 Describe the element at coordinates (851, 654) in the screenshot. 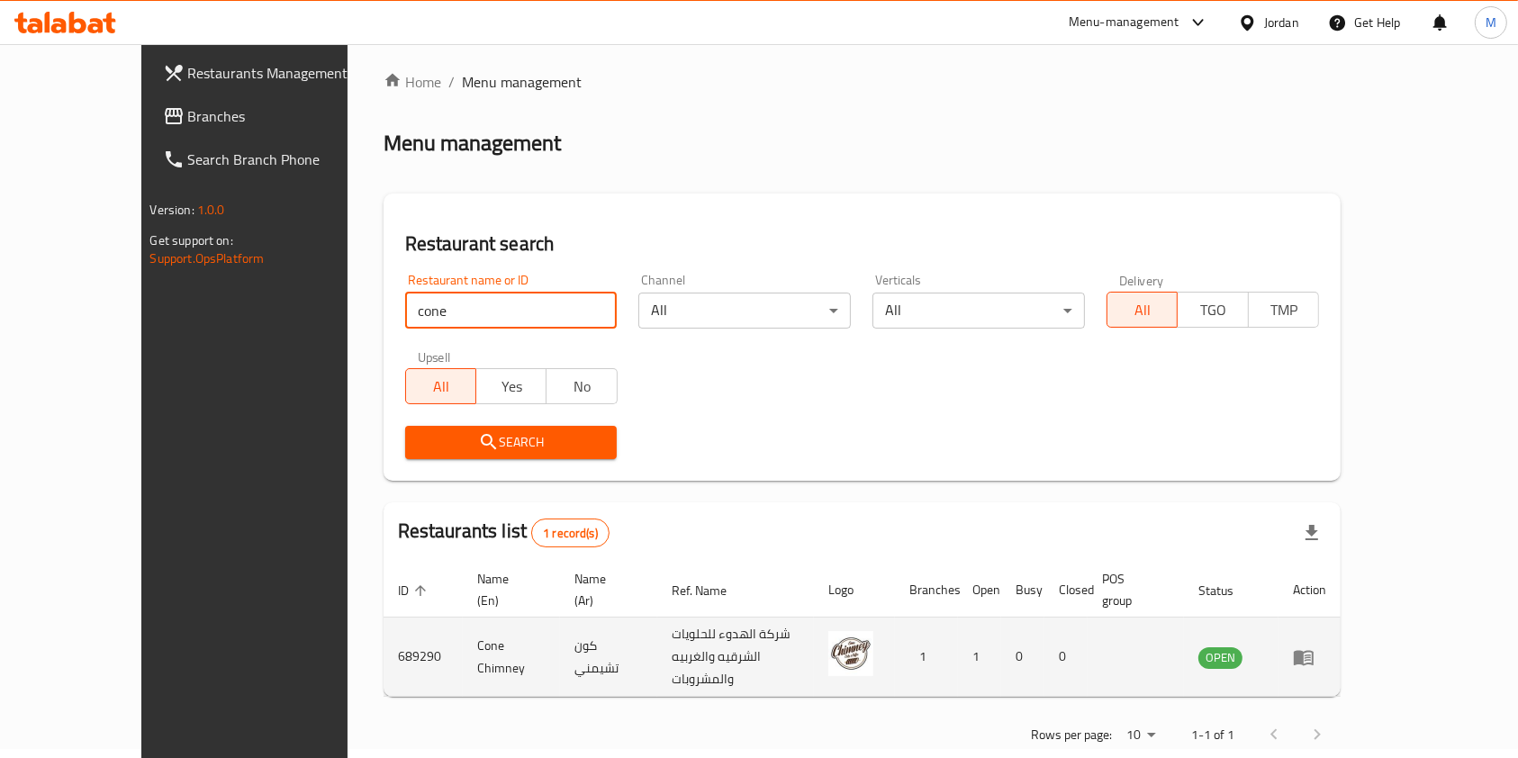

I see `img: Cone Chimney` at that location.